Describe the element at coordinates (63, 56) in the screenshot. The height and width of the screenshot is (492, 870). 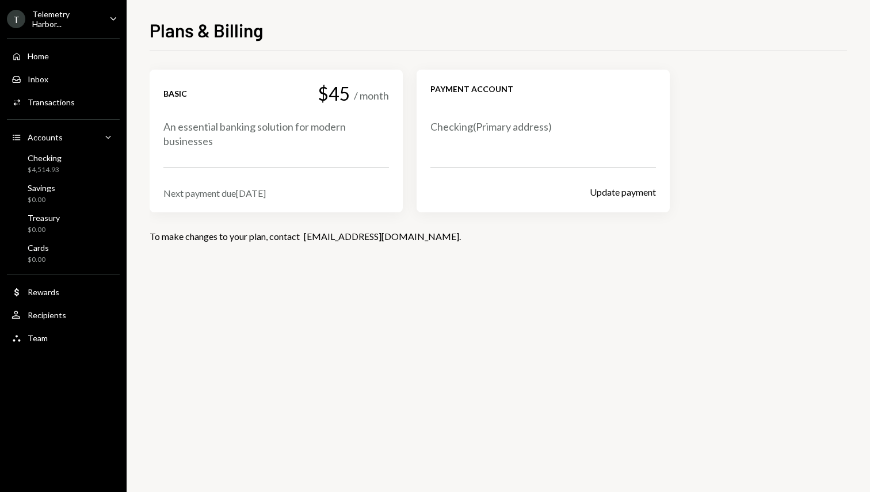
I see `a: Home` at that location.